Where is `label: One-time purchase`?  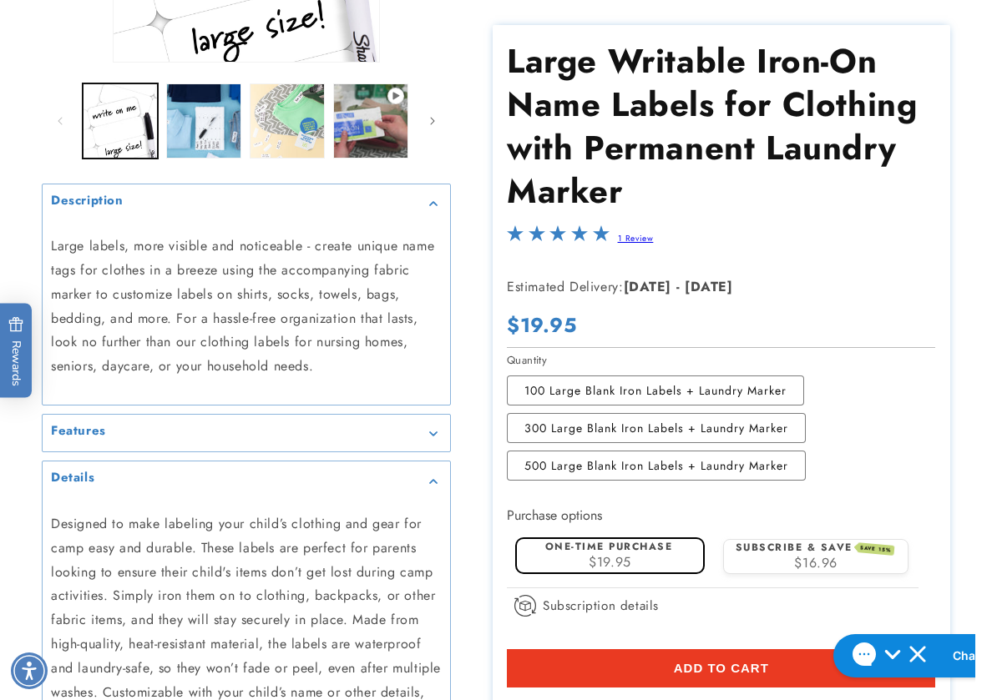 label: One-time purchase is located at coordinates (608, 548).